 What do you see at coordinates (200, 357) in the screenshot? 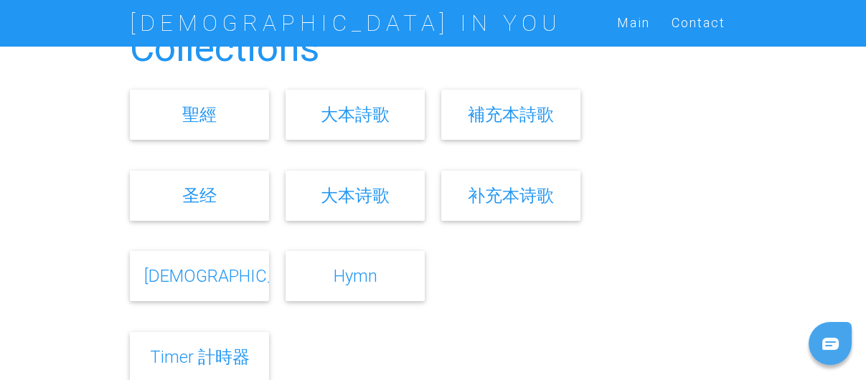
I see `a: Timer 計時器` at bounding box center [200, 357].